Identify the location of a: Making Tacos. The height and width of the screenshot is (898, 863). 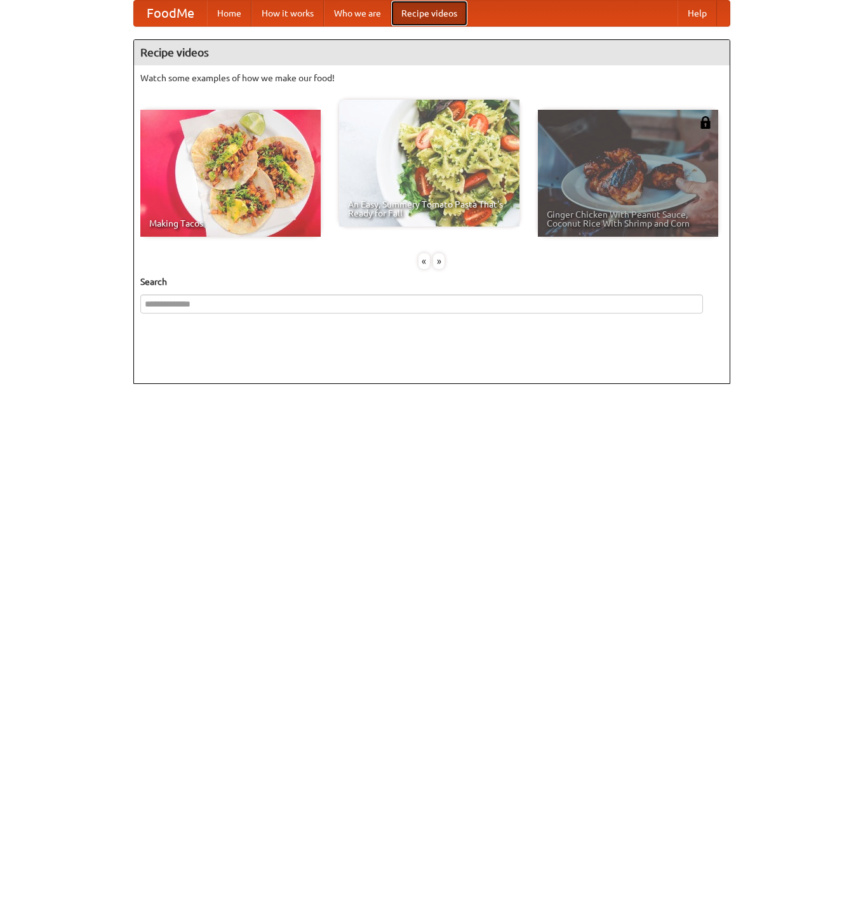
(230, 173).